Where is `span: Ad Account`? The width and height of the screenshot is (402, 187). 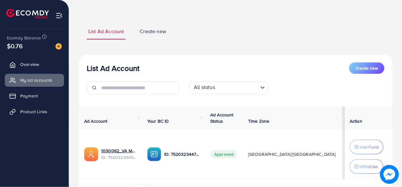
span: Ad Account is located at coordinates (96, 121).